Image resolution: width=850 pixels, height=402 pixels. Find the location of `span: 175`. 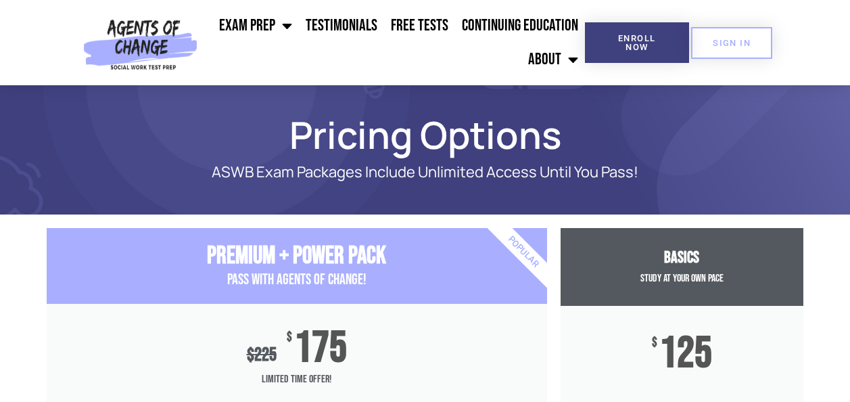

span: 175 is located at coordinates (320, 348).